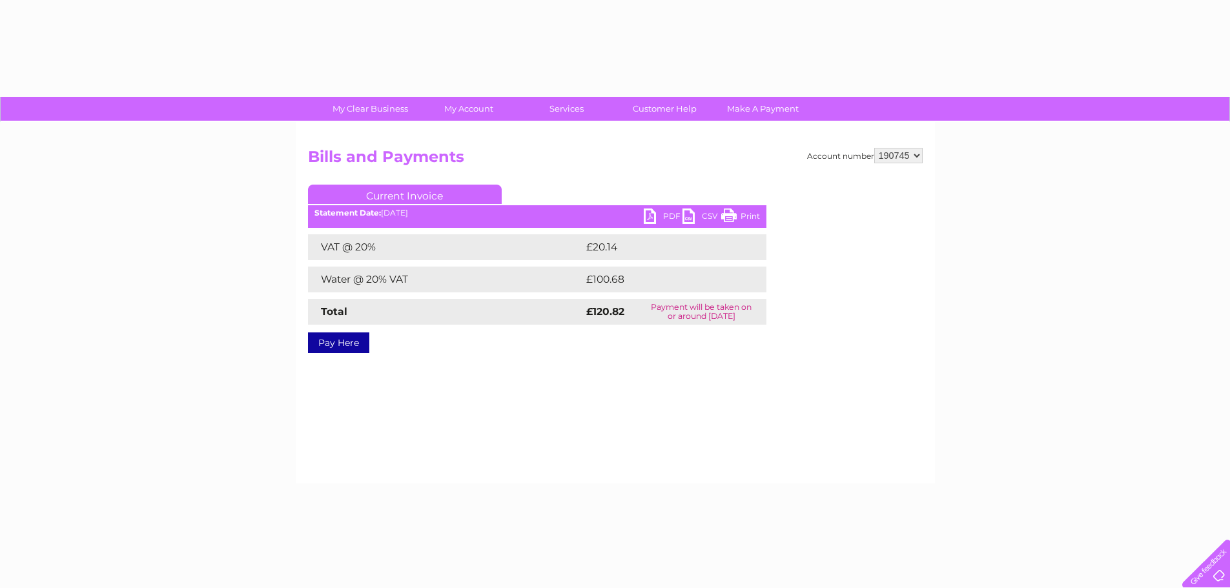 This screenshot has height=588, width=1230. What do you see at coordinates (370, 108) in the screenshot?
I see `a: My Clear Business` at bounding box center [370, 108].